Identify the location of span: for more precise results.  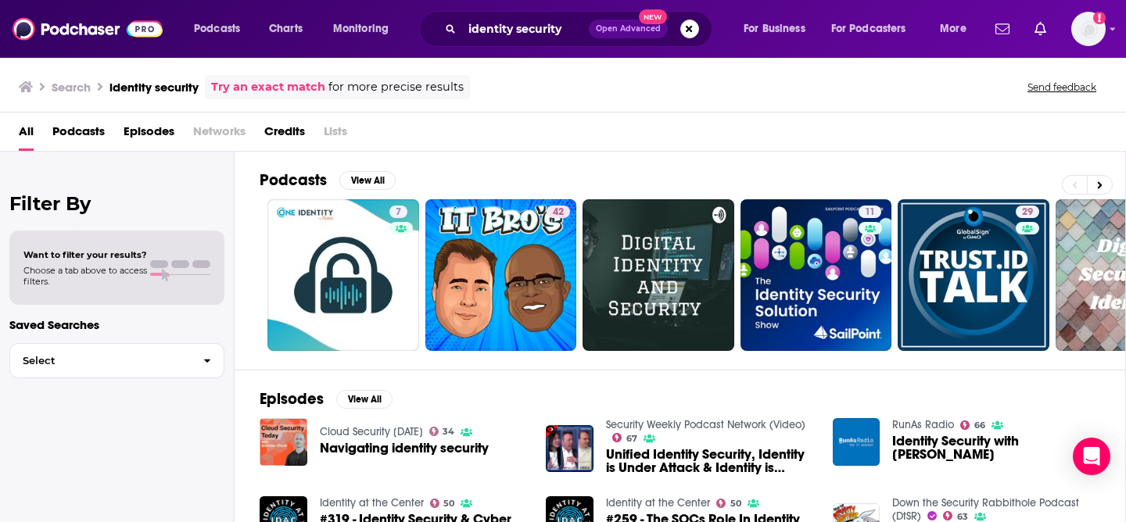
(396, 87).